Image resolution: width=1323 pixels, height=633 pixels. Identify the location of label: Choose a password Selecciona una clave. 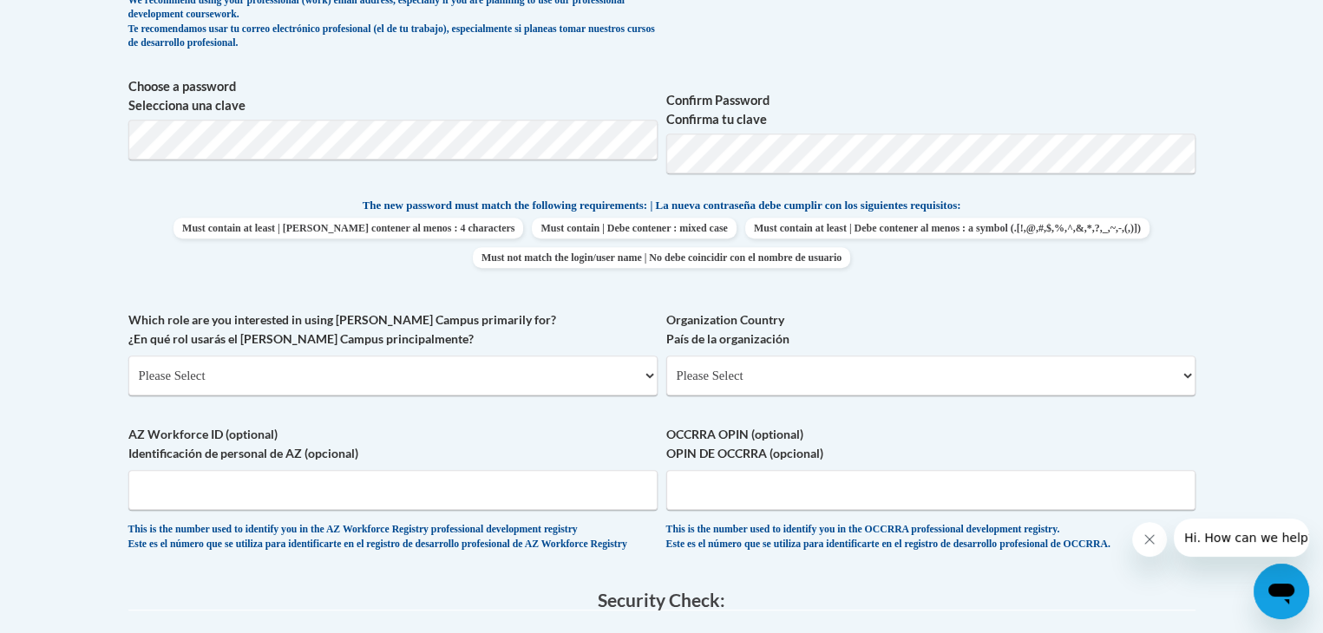
(393, 96).